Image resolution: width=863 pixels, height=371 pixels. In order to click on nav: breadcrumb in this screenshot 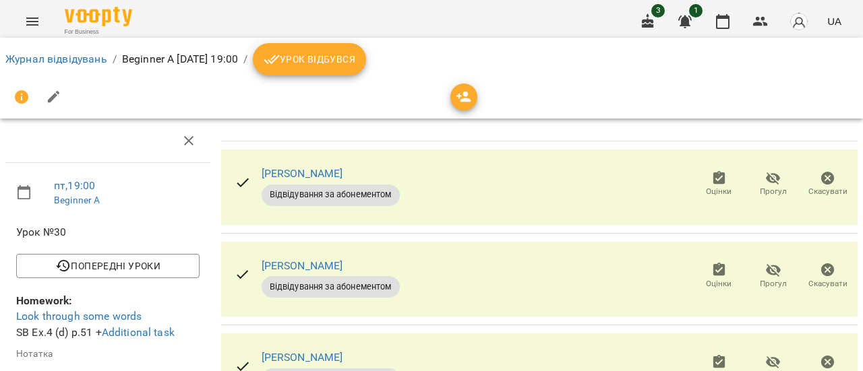, I will do `click(431, 59)`.